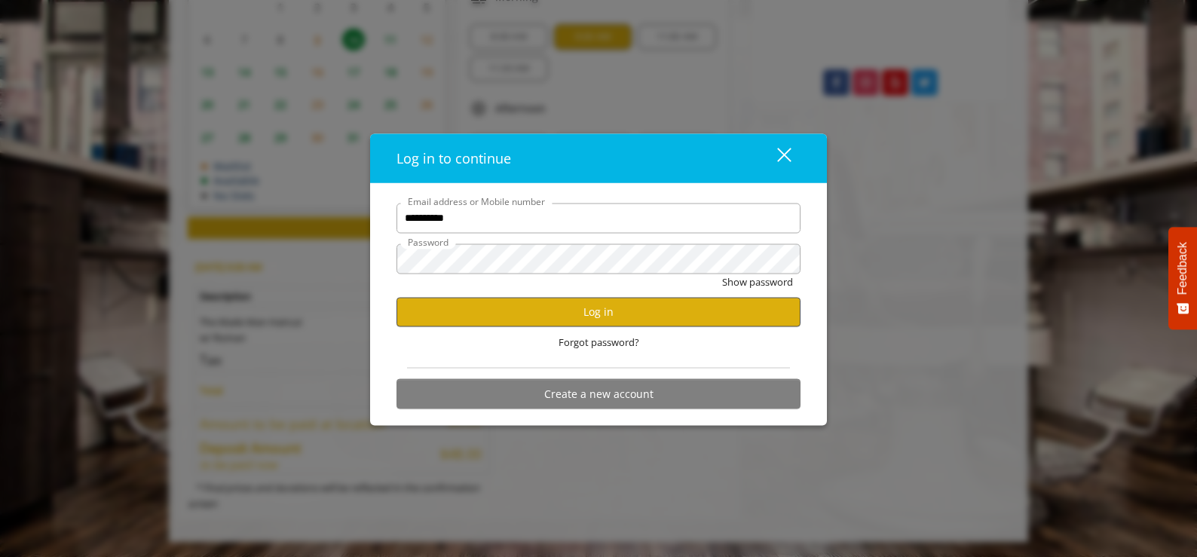 Image resolution: width=1197 pixels, height=557 pixels. I want to click on label: Password, so click(428, 241).